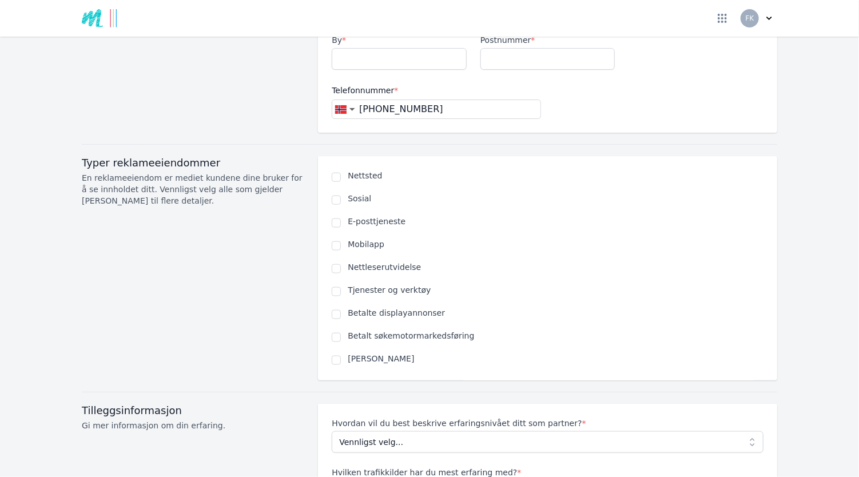  What do you see at coordinates (365, 176) in the screenshot?
I see `font: Nettsted` at bounding box center [365, 176].